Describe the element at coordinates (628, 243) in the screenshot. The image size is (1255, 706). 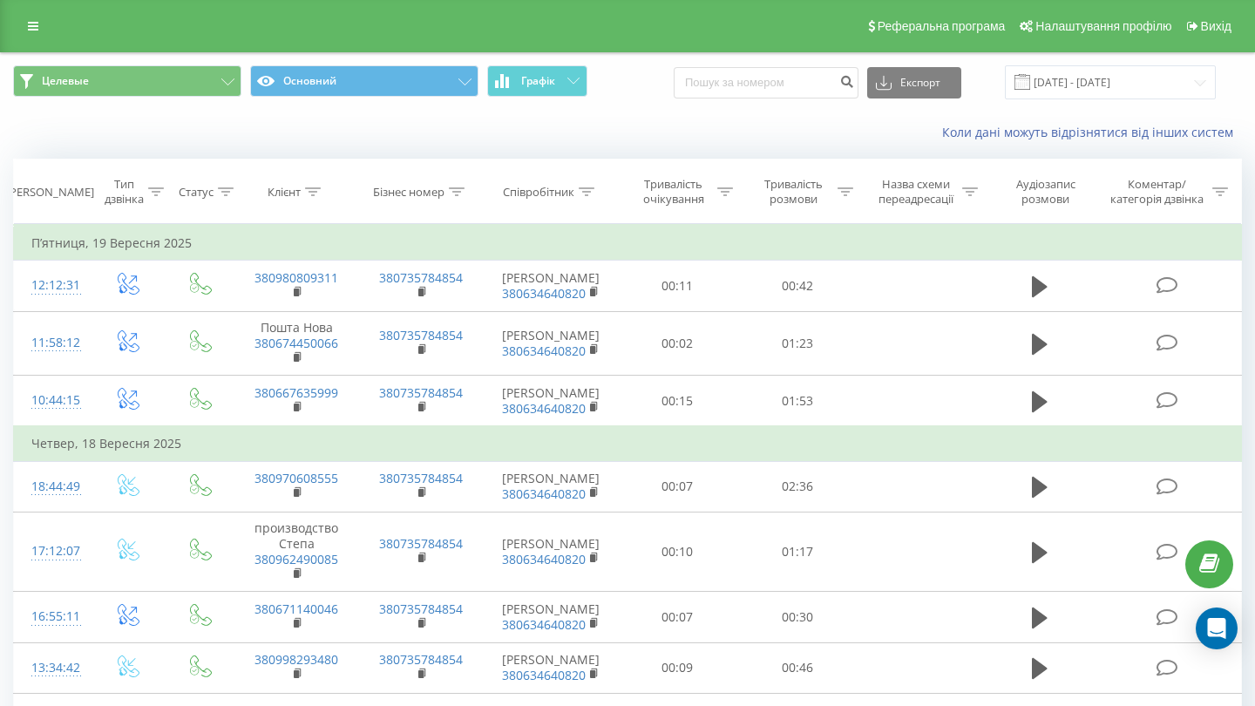
I see `td: П’ятниця, 19 Вересня 2025` at that location.